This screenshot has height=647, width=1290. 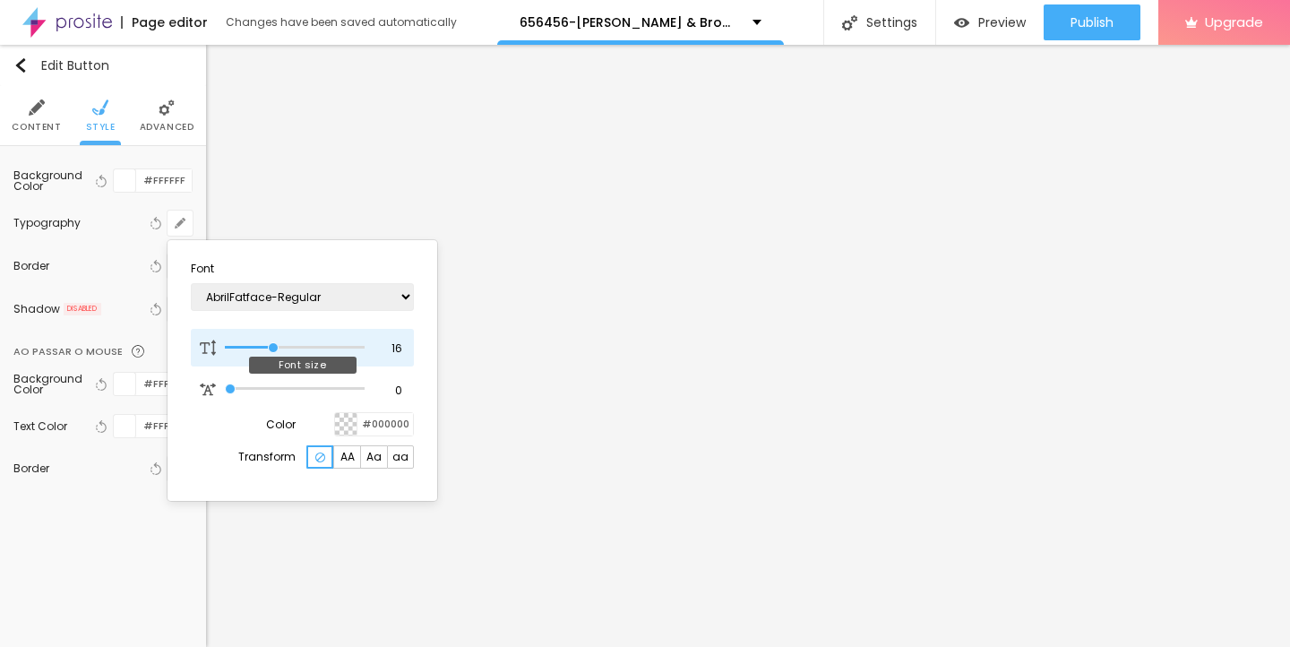 I want to click on p: Transform, so click(x=267, y=457).